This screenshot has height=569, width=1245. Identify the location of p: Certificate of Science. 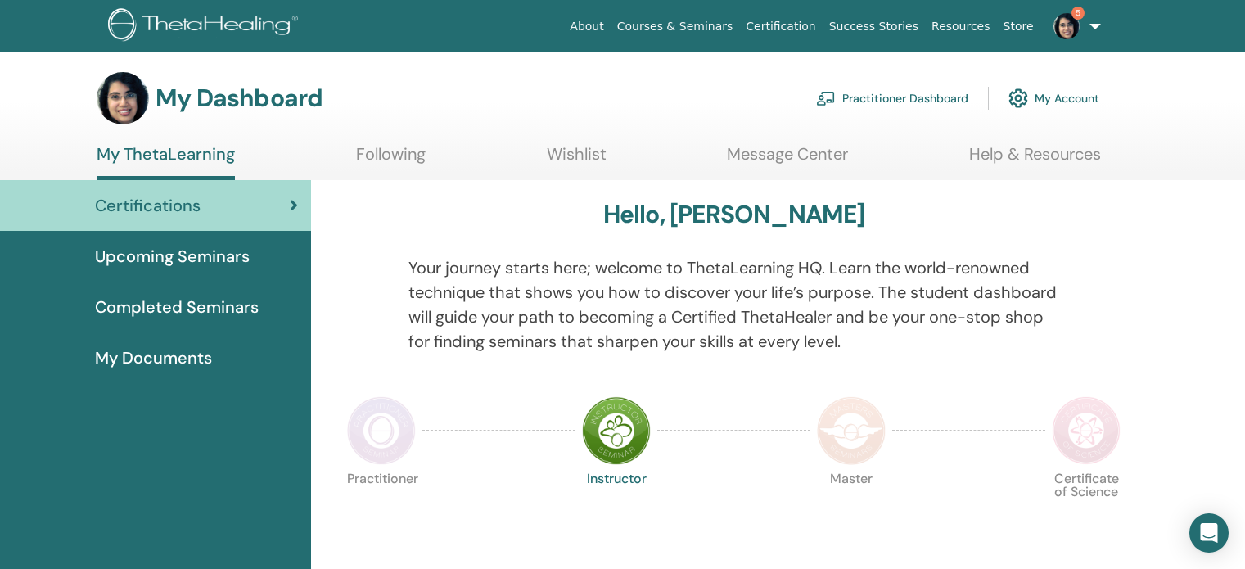
(1086, 507).